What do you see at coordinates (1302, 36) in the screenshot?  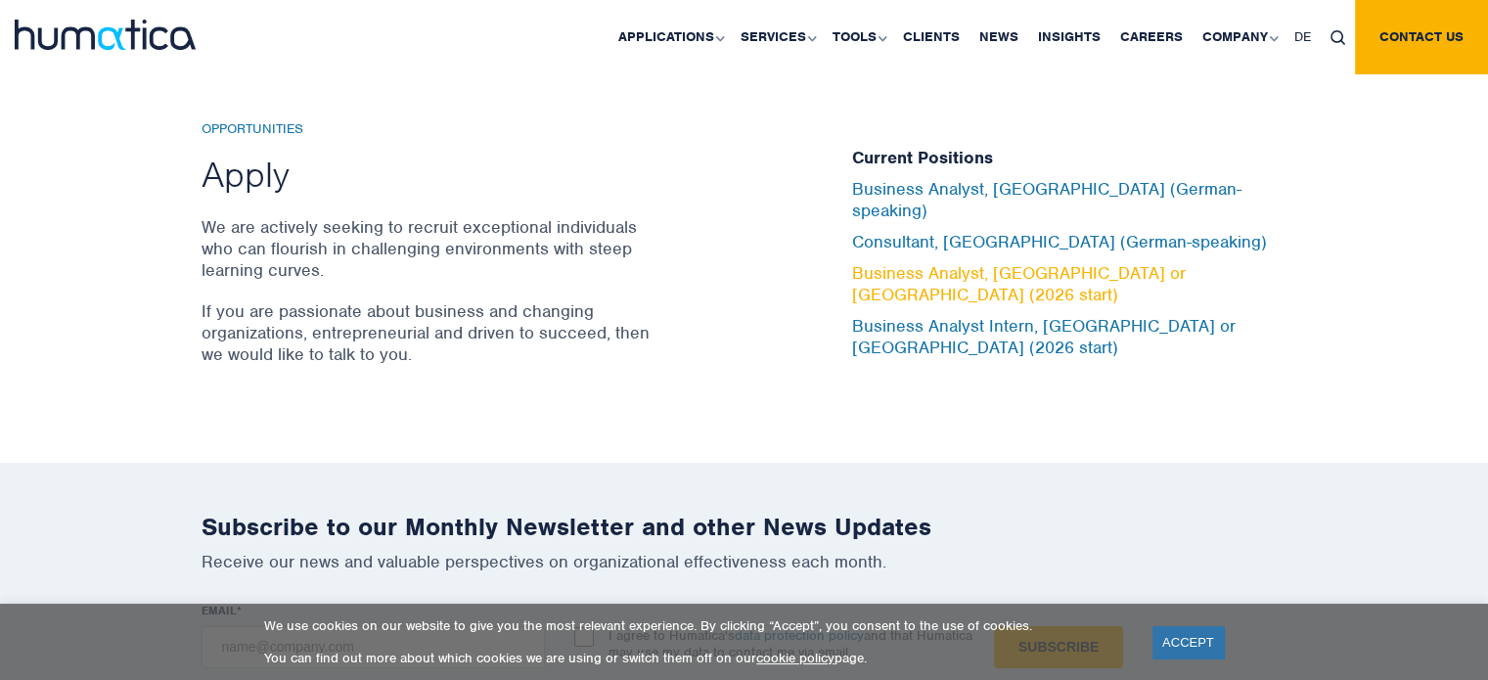 I see `span: DE` at bounding box center [1302, 36].